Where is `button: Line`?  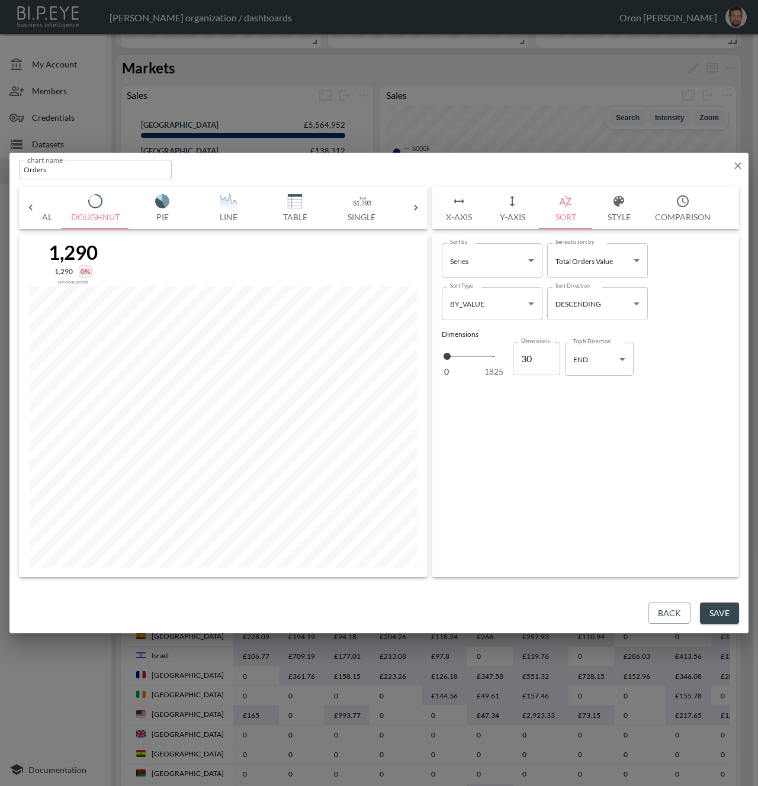
button: Line is located at coordinates (228, 208).